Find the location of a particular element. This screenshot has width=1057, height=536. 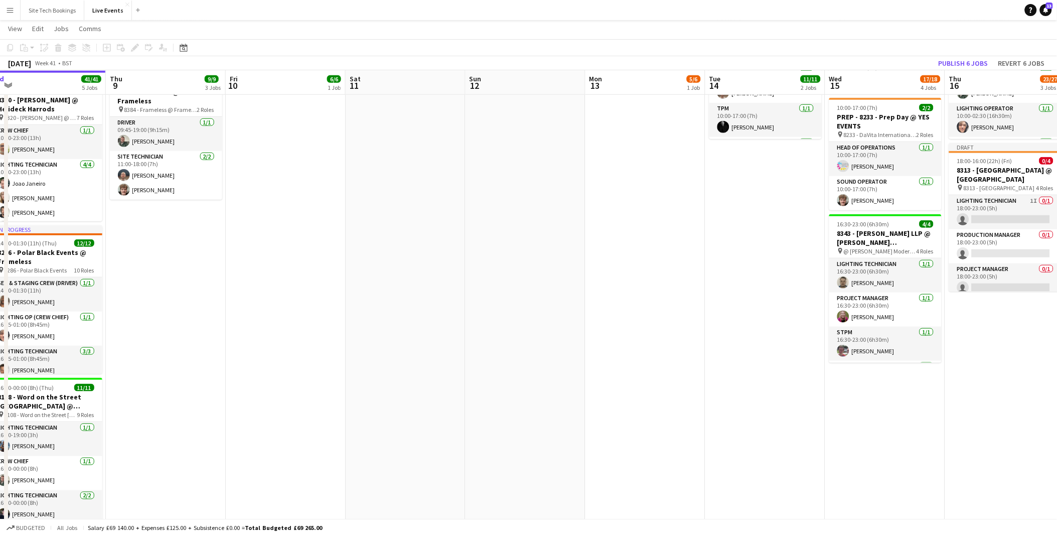

div: 2 Jobs is located at coordinates (811, 87).